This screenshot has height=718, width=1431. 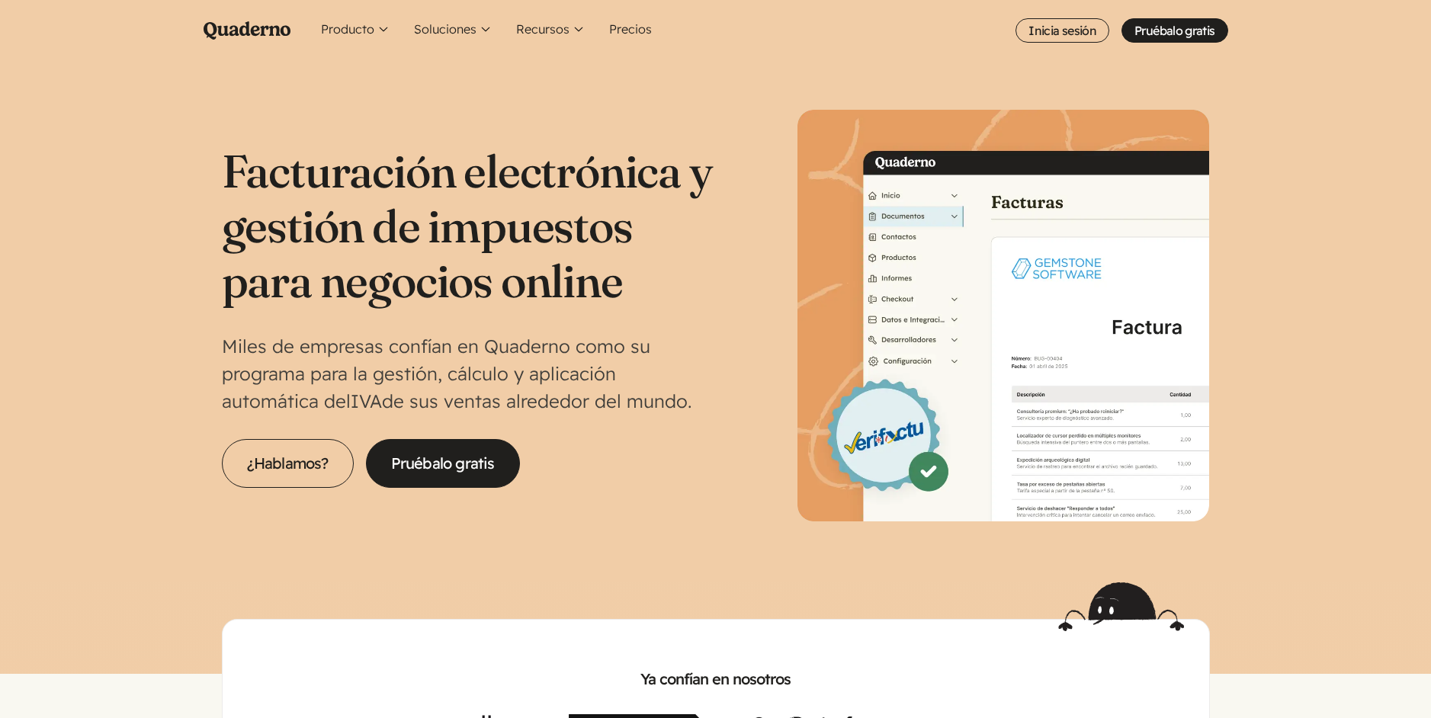 I want to click on a: ¿Hablamos?, so click(x=287, y=464).